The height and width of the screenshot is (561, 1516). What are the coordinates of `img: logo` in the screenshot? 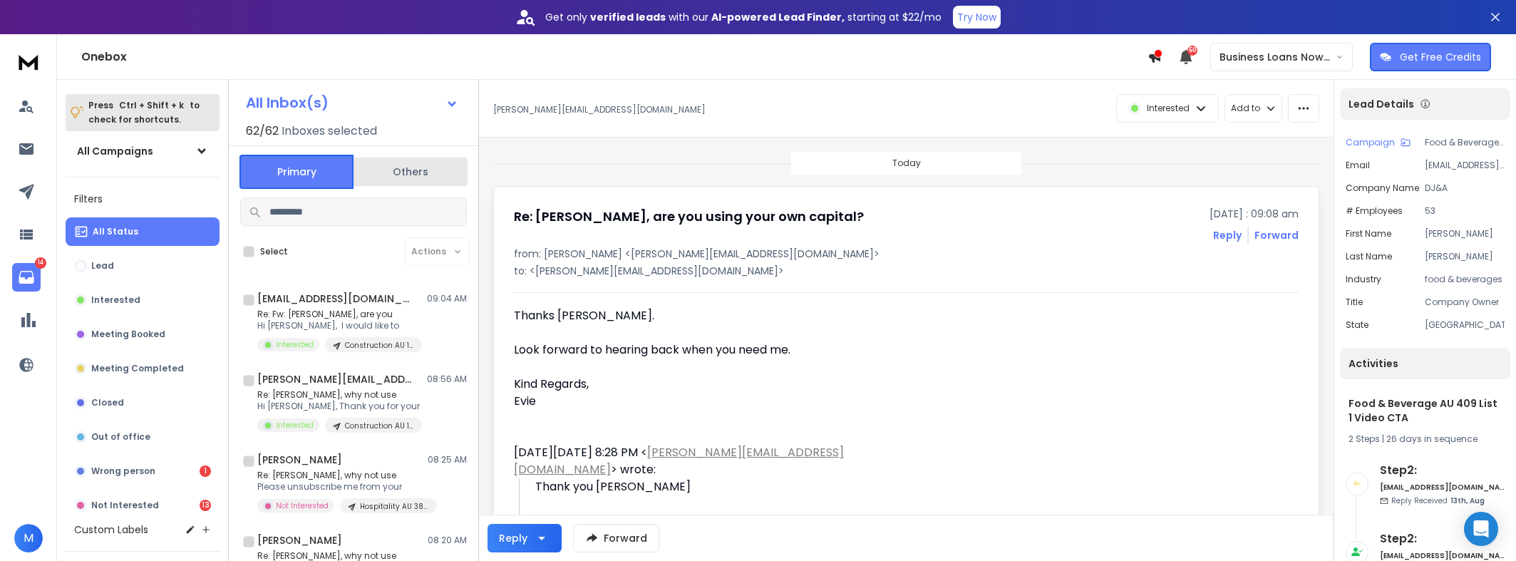 It's located at (29, 61).